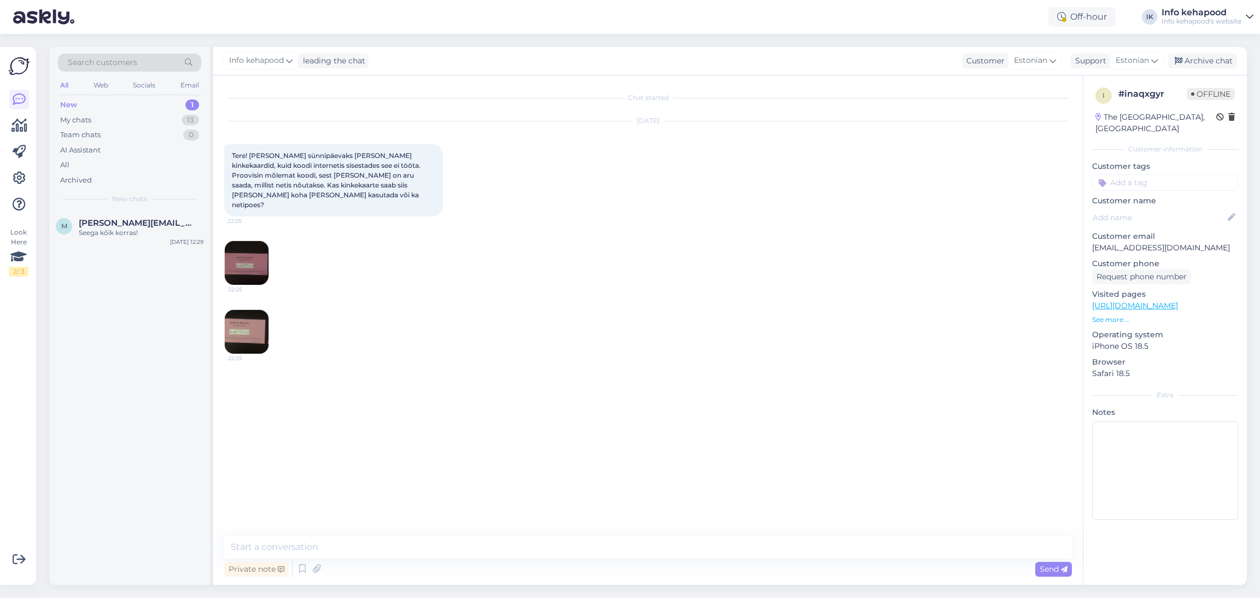 The width and height of the screenshot is (1260, 598). Describe the element at coordinates (1165, 346) in the screenshot. I see `p: iPhone OS 18.5` at that location.